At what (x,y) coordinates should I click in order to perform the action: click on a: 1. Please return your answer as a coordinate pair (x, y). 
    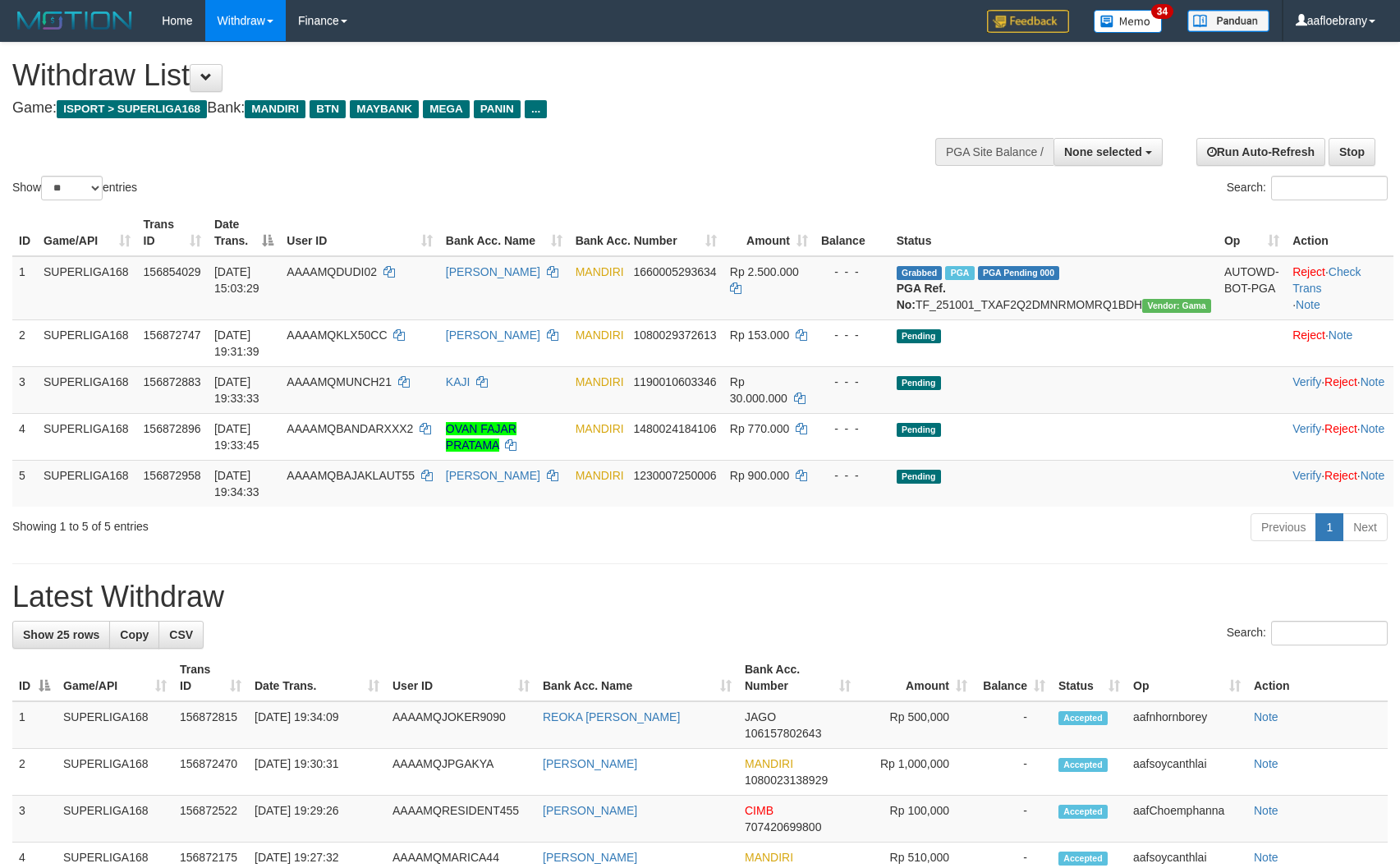
    Looking at the image, I should click on (1329, 527).